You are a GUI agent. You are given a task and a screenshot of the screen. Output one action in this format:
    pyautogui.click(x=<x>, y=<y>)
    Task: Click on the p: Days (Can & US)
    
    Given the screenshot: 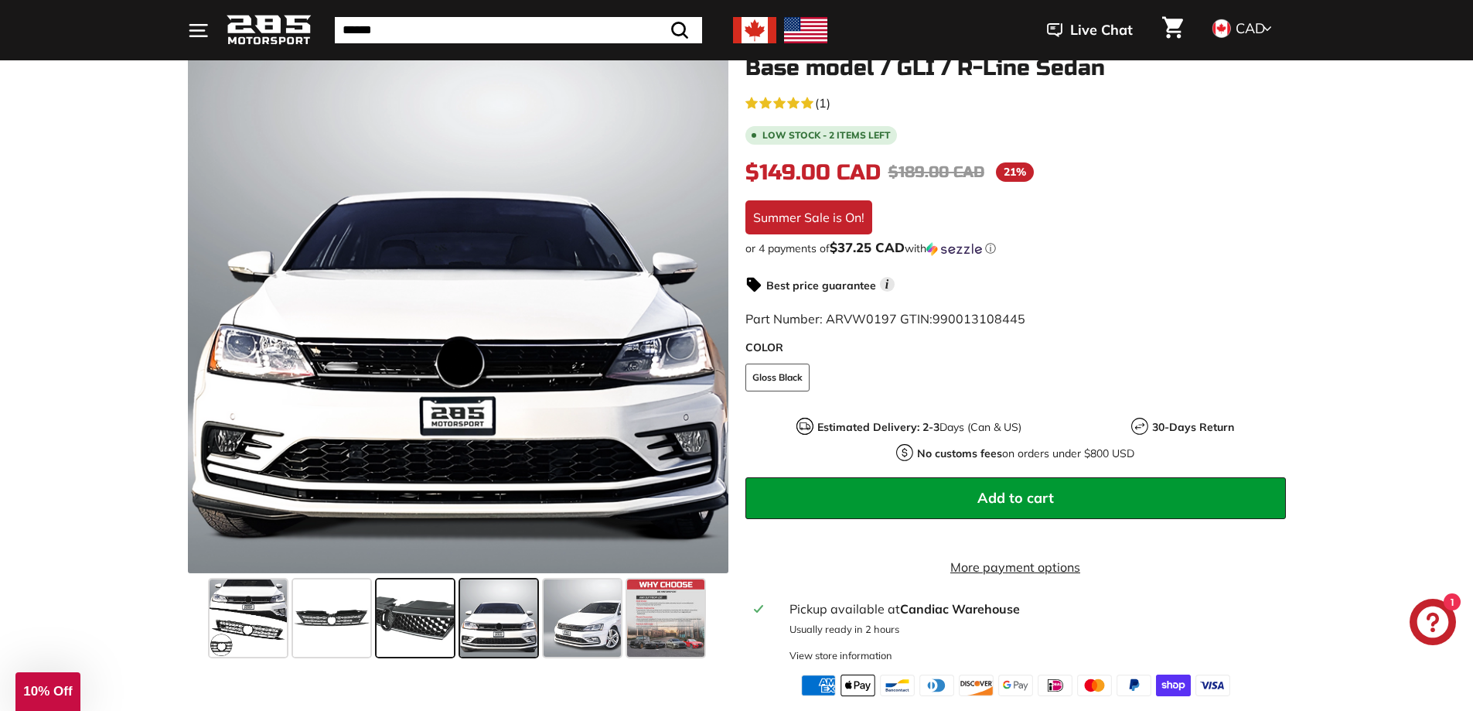 What is the action you would take?
    pyautogui.click(x=920, y=427)
    